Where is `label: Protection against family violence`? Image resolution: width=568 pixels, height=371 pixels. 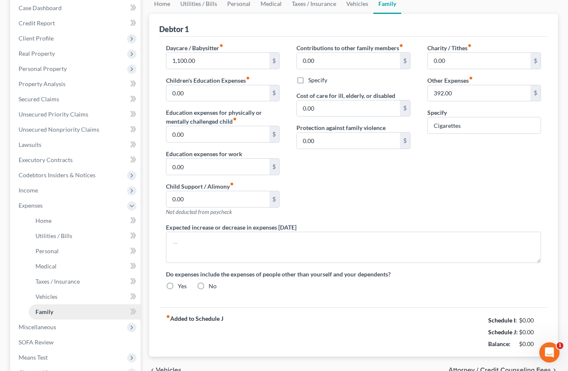 label: Protection against family violence is located at coordinates (341, 128).